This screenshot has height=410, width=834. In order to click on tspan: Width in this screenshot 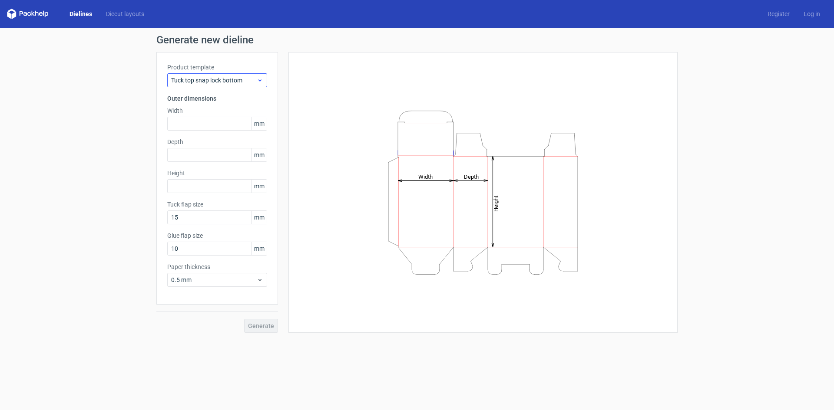, I will do `click(425, 176)`.